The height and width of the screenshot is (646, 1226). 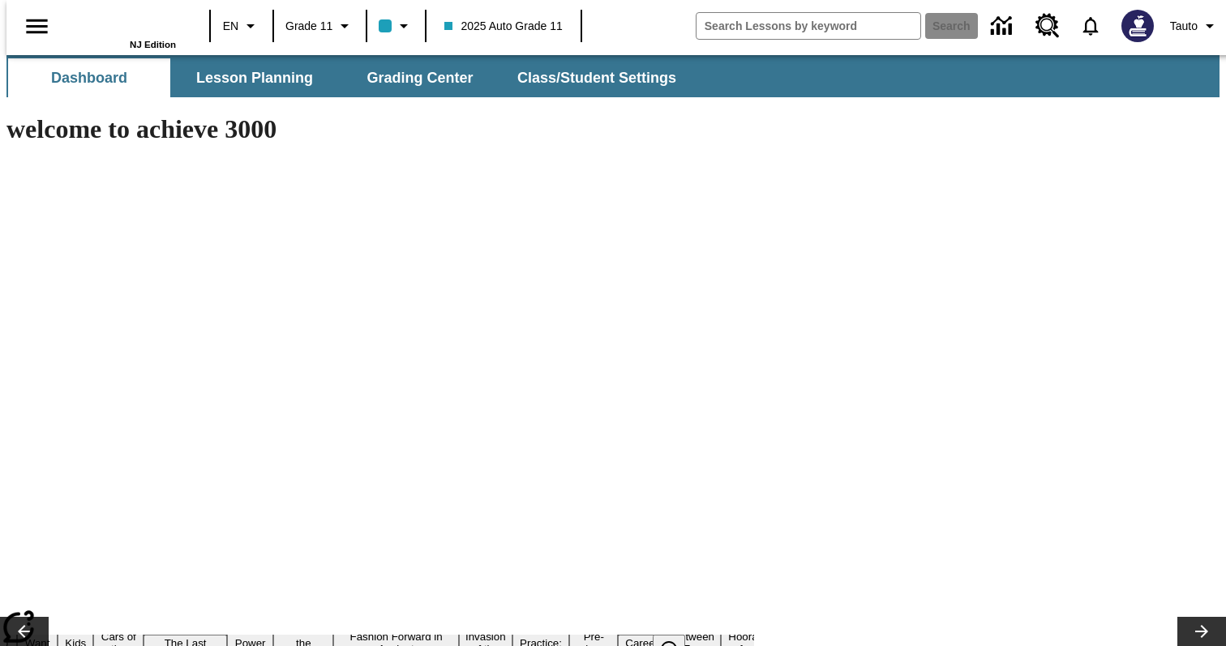 I want to click on a: Home, so click(x=123, y=24).